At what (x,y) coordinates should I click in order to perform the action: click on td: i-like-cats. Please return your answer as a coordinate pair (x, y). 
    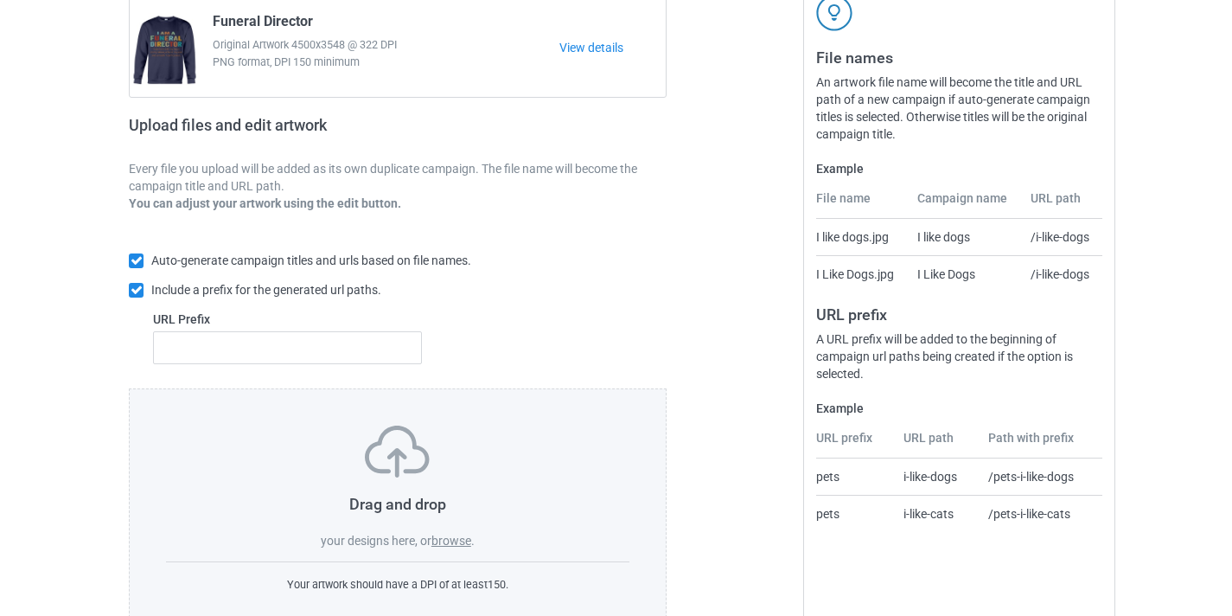
    Looking at the image, I should click on (936, 513).